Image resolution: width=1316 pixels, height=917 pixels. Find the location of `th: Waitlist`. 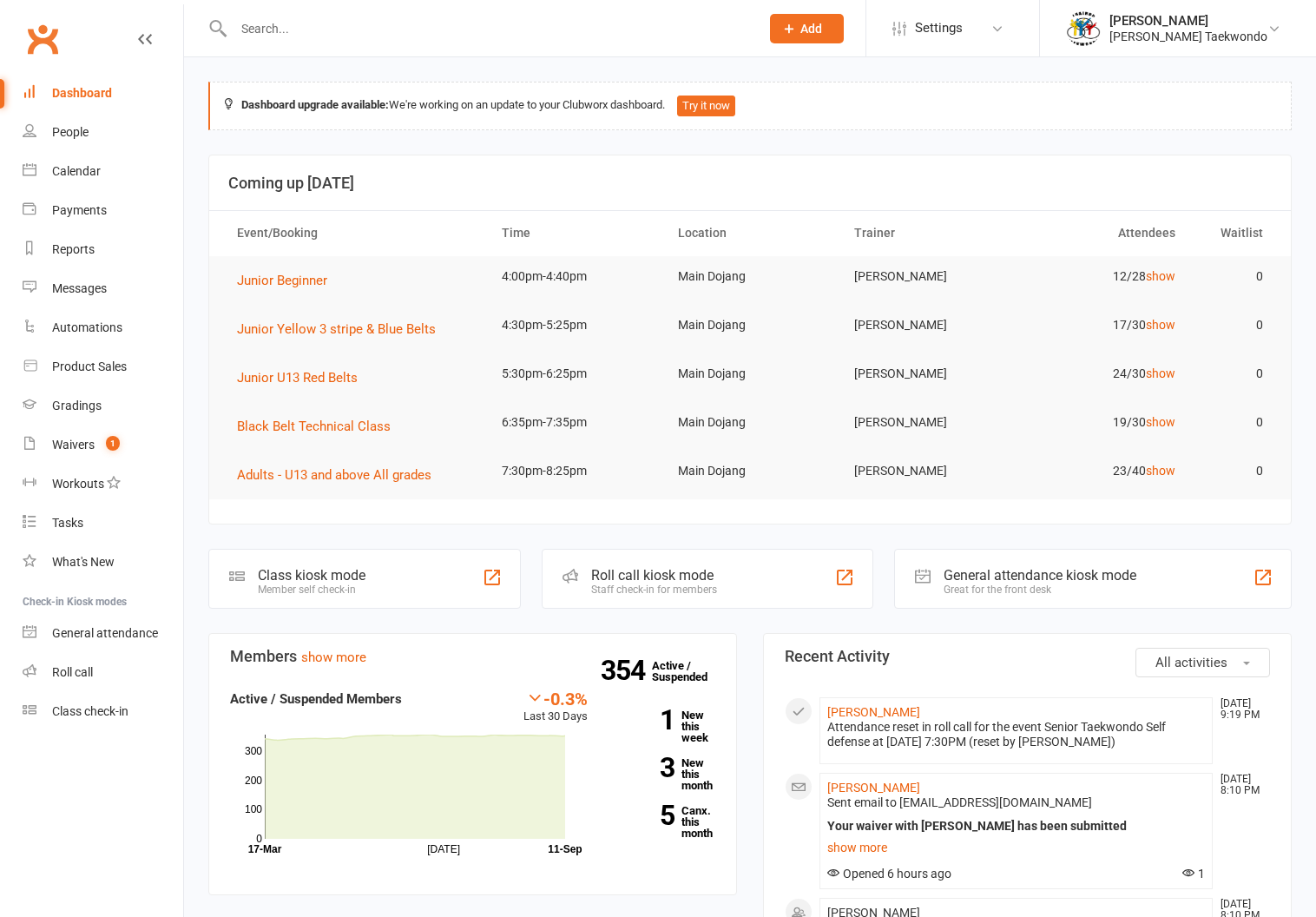

th: Waitlist is located at coordinates (1235, 232).